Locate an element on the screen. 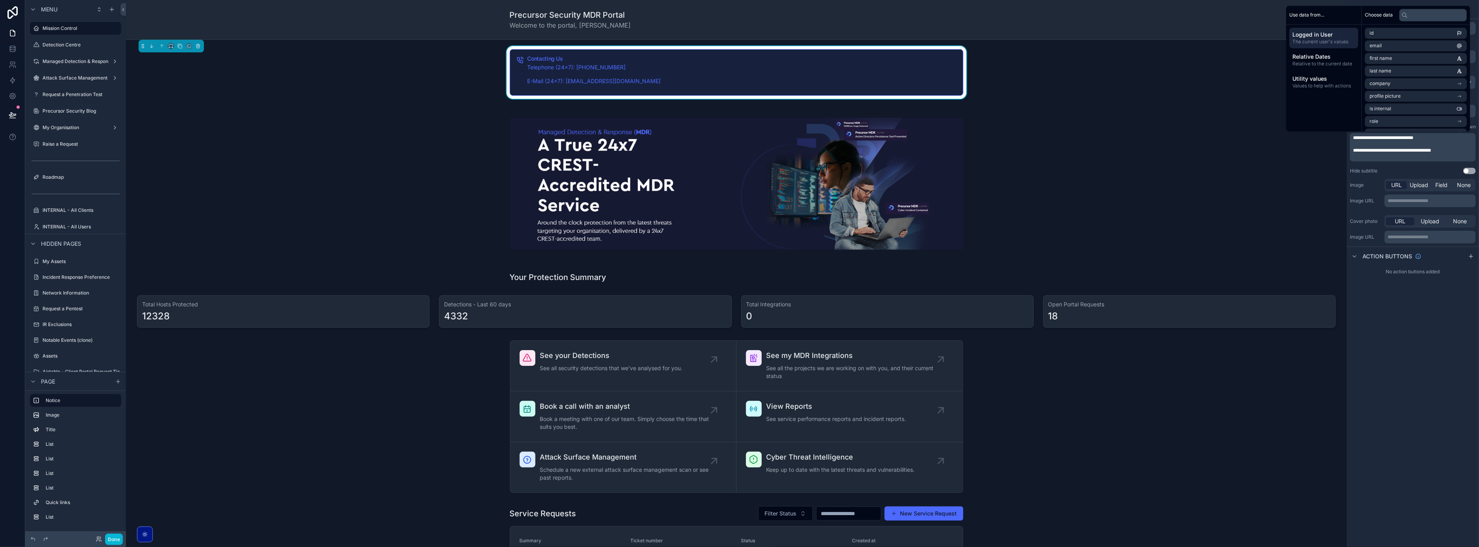 The width and height of the screenshot is (1479, 547). a: INTERNAL - All Users is located at coordinates (76, 227).